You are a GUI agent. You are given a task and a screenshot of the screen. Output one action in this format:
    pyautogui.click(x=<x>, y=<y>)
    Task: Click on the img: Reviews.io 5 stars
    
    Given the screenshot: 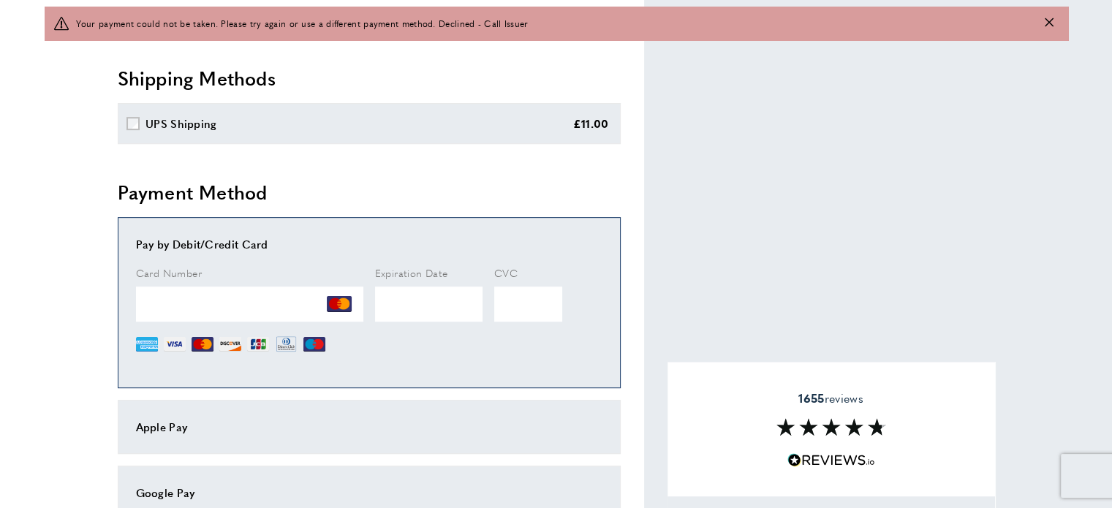 What is the action you would take?
    pyautogui.click(x=831, y=460)
    